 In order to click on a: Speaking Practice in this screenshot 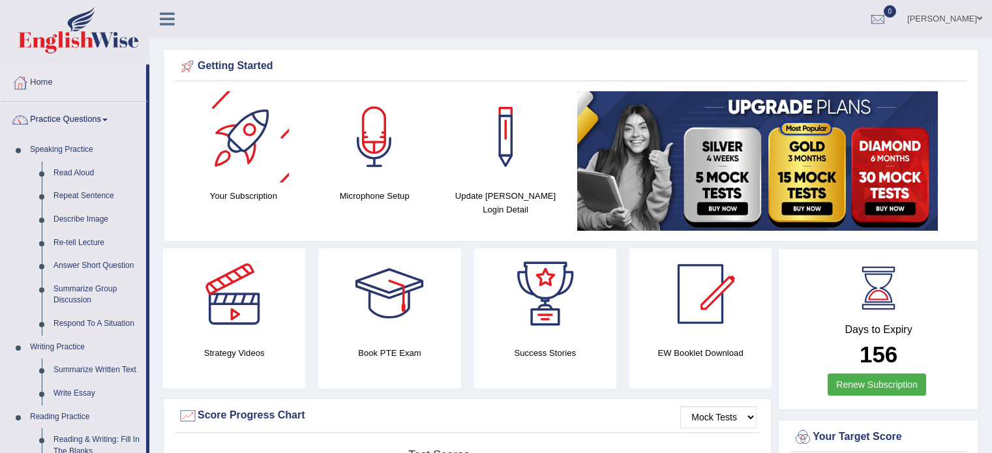, I will do `click(85, 150)`.